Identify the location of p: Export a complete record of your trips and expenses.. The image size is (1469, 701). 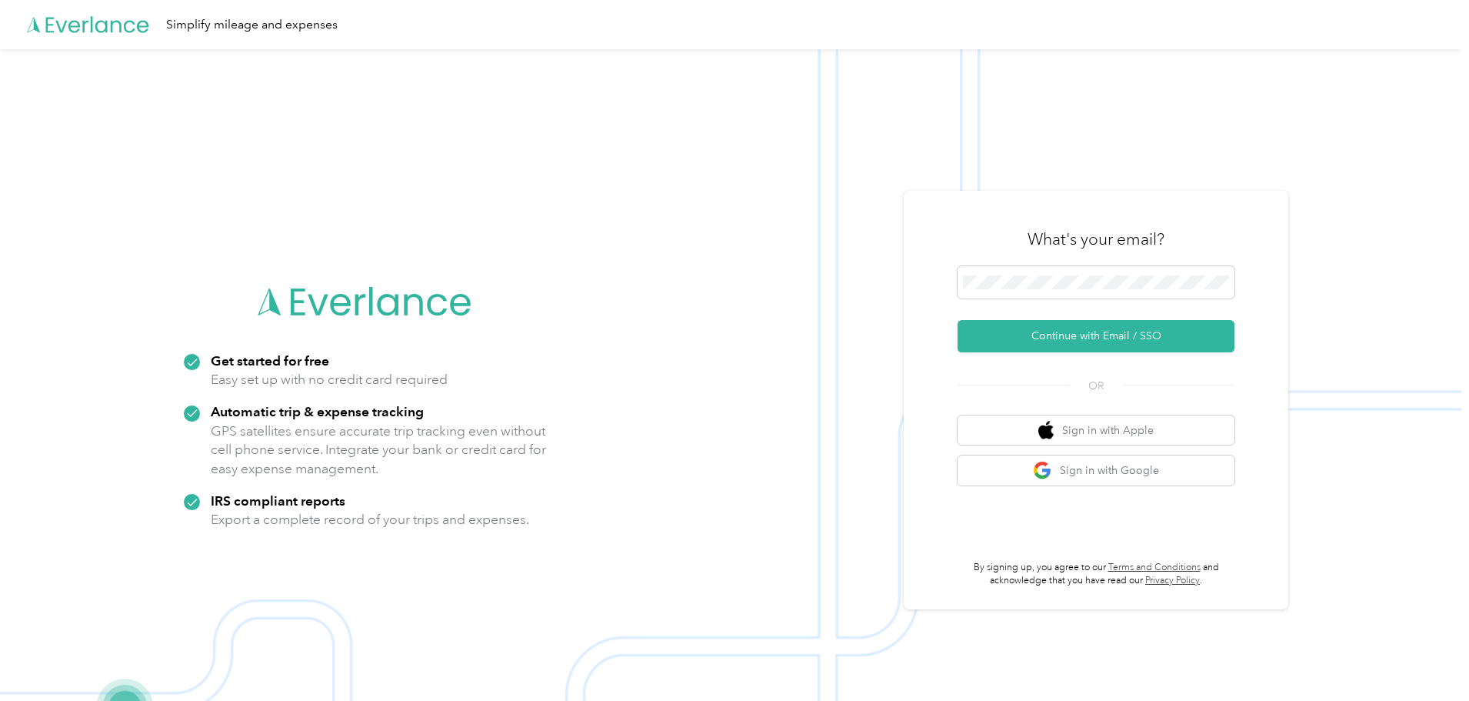
(370, 519).